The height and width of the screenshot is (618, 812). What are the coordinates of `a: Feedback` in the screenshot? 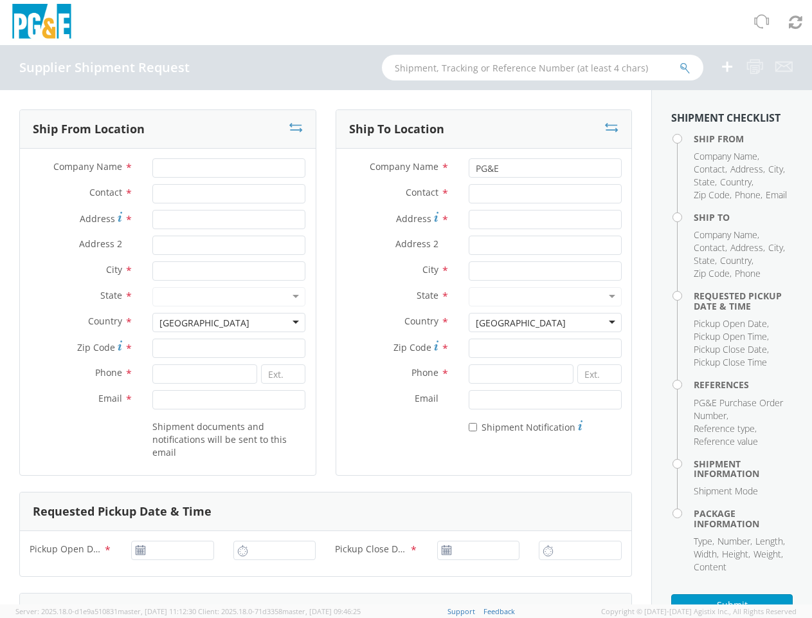 It's located at (499, 610).